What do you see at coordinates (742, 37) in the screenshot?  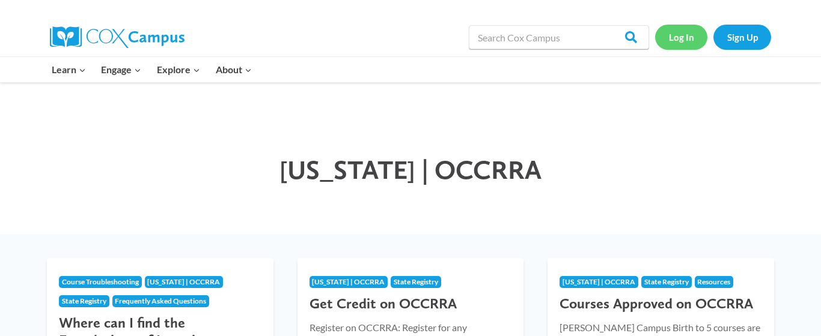 I see `a: Sign Up` at bounding box center [742, 37].